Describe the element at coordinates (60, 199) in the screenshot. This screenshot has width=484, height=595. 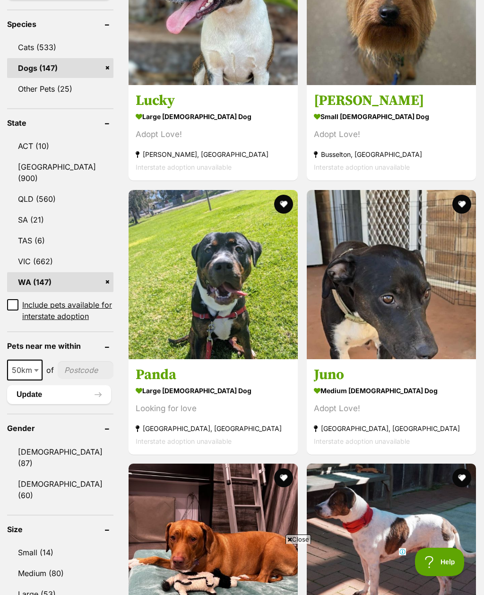
I see `a: QLD (560)` at that location.